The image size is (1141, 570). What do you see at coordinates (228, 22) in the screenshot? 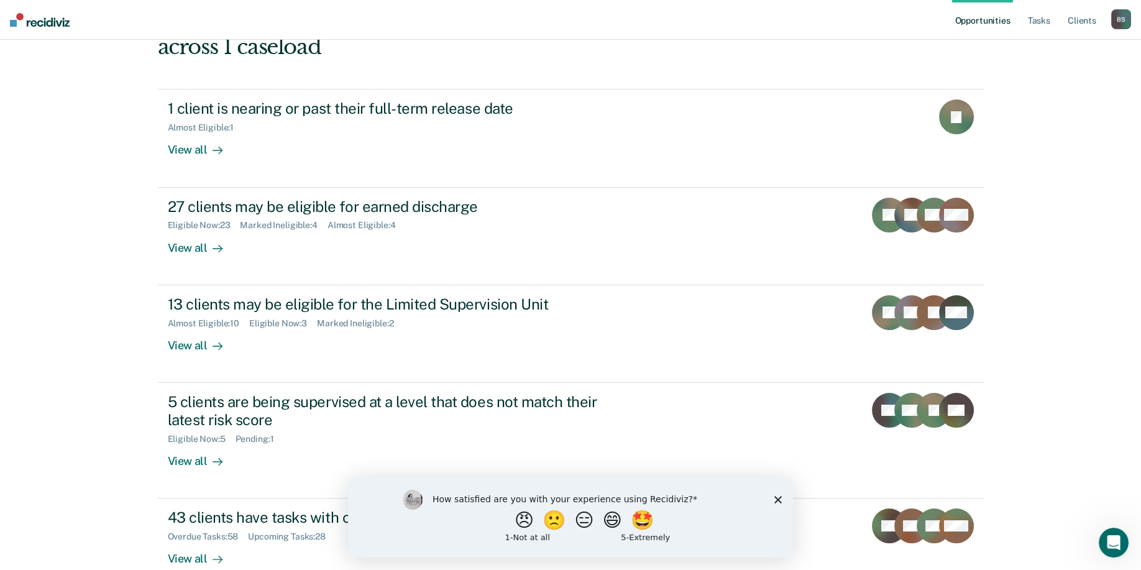
I see `div: How satisfied are you with your experience using Recidiviz?` at bounding box center [228, 22].